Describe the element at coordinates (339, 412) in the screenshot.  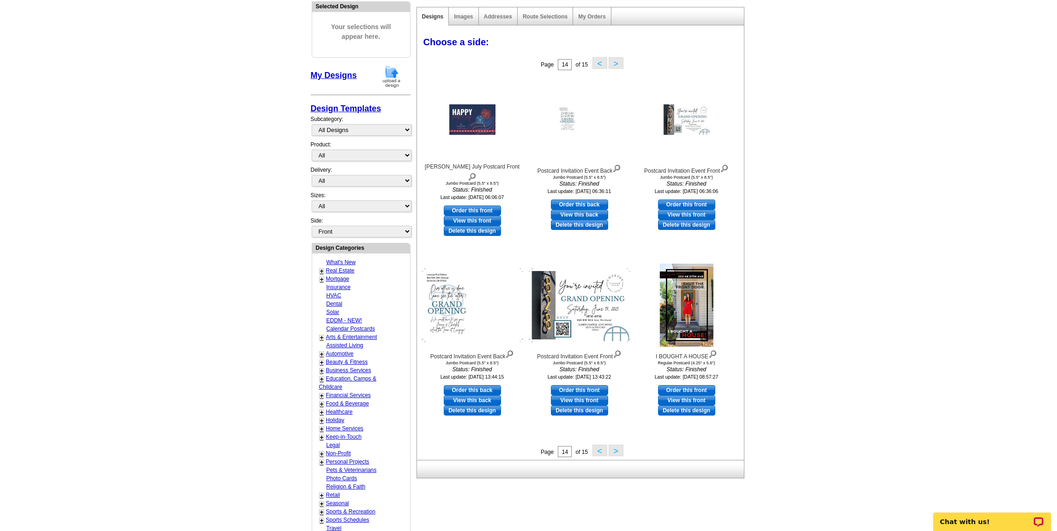
I see `a: Healthcare` at that location.